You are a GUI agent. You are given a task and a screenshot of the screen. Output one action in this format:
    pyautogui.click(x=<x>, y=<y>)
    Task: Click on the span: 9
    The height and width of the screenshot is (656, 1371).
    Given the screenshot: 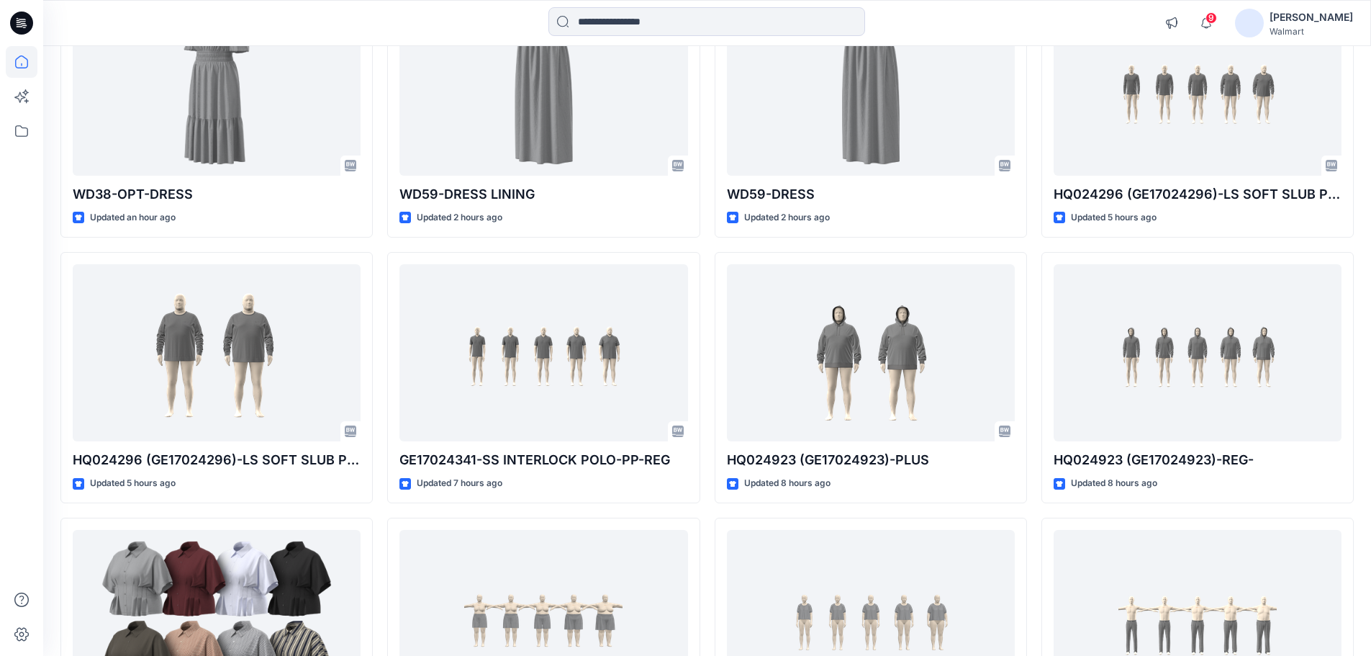 What is the action you would take?
    pyautogui.click(x=1211, y=18)
    